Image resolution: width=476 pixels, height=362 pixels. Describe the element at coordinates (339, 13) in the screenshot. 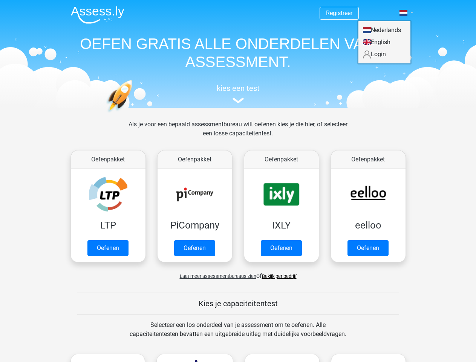

I see `a: Registreer` at that location.